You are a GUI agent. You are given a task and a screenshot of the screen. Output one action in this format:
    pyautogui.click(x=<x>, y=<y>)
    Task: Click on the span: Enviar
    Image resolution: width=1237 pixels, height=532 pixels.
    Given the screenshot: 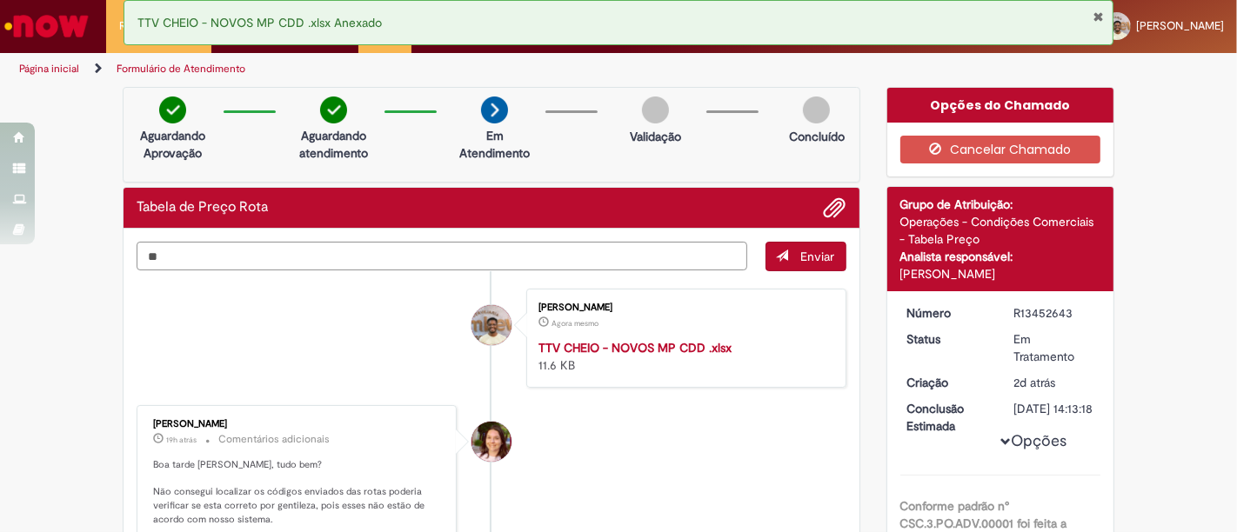 What is the action you would take?
    pyautogui.click(x=818, y=257)
    